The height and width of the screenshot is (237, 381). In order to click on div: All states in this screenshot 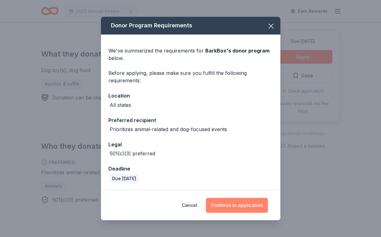, I will do `click(120, 105)`.